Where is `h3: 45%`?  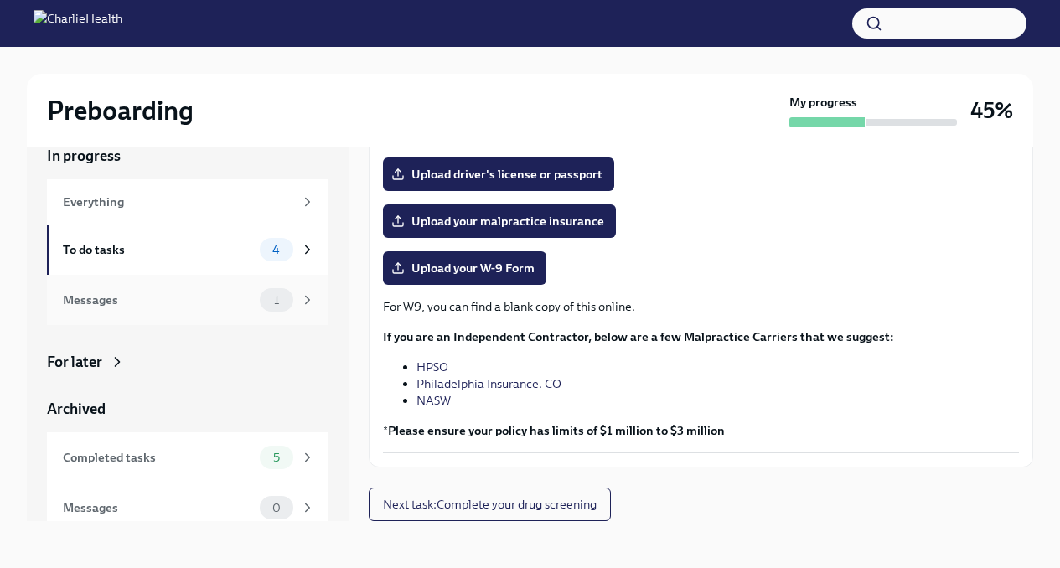
h3: 45% is located at coordinates (991, 111).